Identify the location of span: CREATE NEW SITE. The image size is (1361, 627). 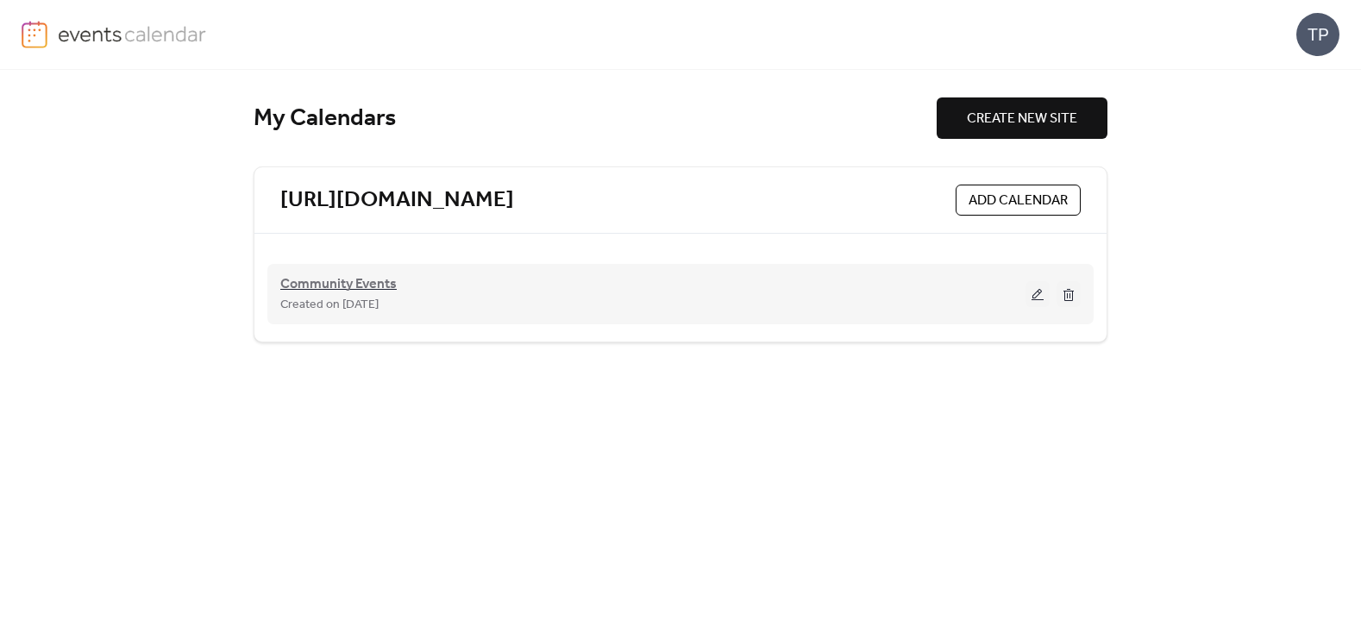
(1022, 119).